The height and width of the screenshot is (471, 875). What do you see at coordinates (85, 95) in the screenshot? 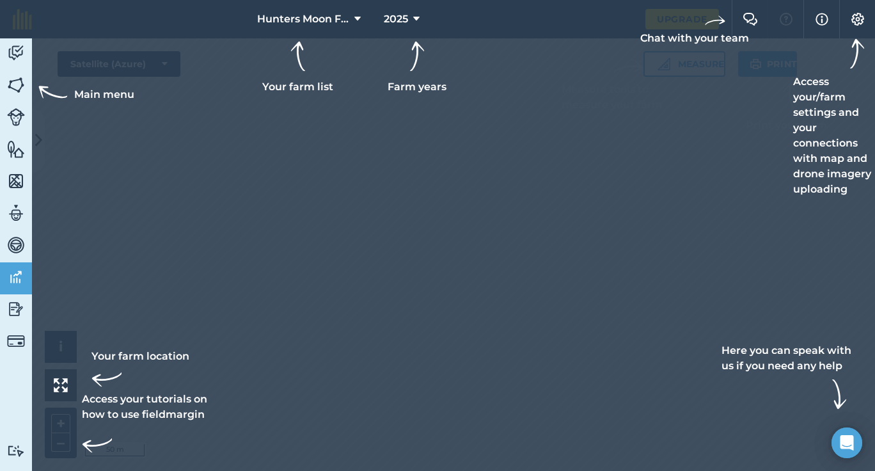
I see `div: Main menu` at bounding box center [85, 95].